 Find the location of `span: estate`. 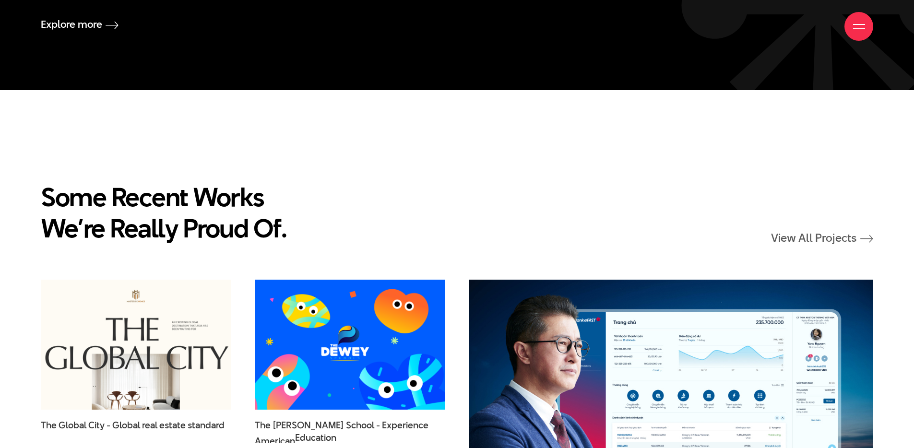

span: estate is located at coordinates (172, 425).